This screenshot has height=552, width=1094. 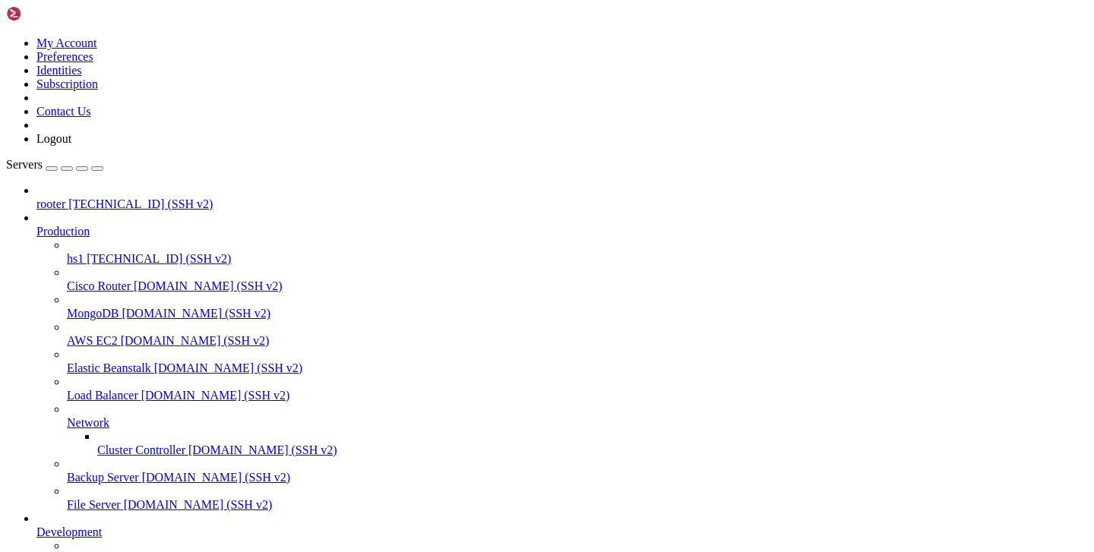 I want to click on a: My Account, so click(x=67, y=43).